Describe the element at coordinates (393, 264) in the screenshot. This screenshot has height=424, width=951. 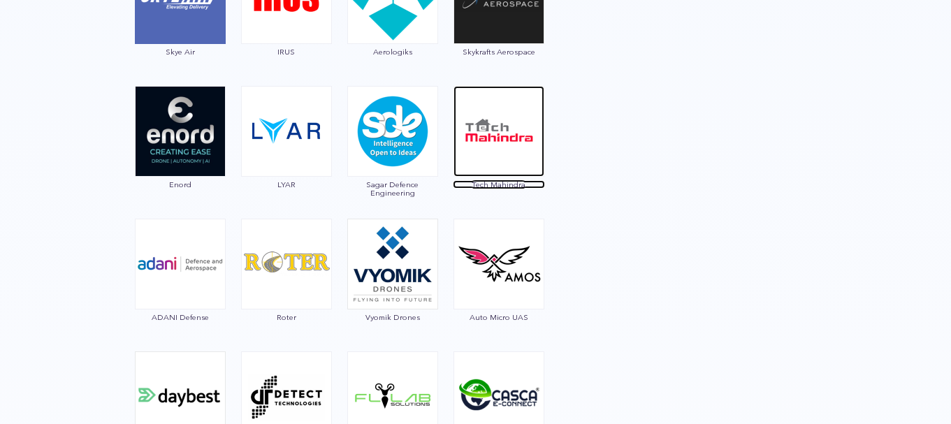
I see `img: ic_vyomik.png` at that location.